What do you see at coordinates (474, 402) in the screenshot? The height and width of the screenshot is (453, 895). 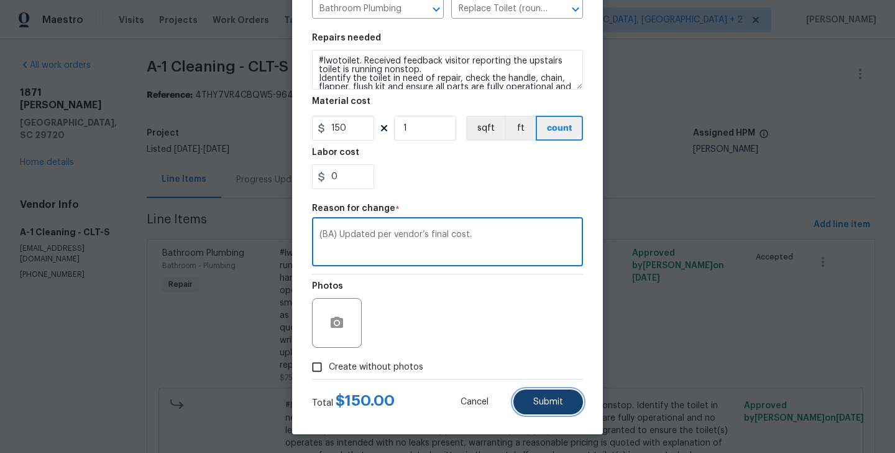 I see `span: Cancel` at bounding box center [474, 402].